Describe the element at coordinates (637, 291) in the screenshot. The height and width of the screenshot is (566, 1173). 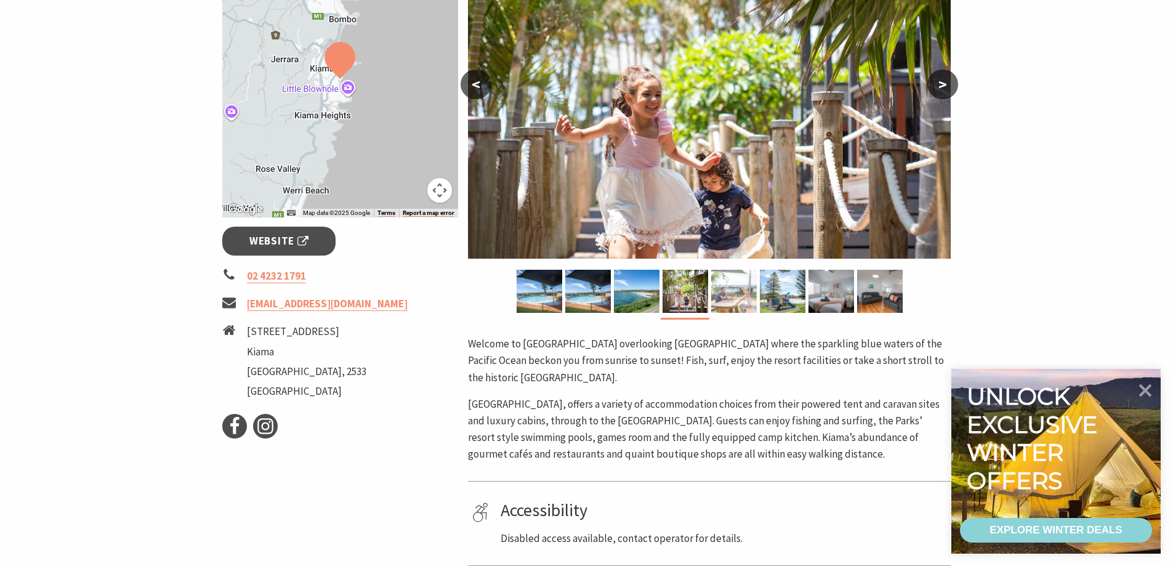
I see `img: Ocean view` at that location.